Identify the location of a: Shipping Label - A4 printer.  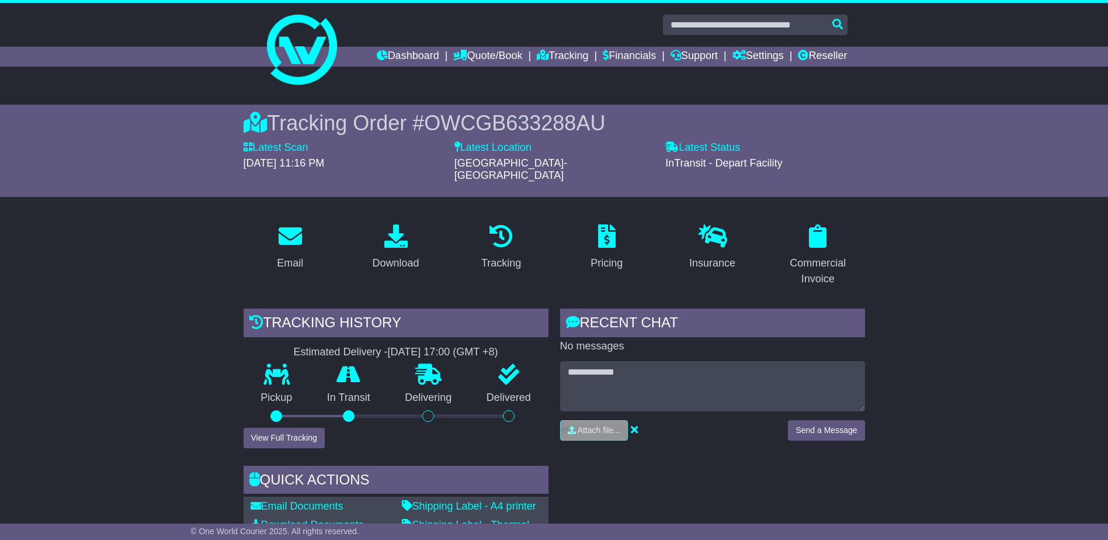
(469, 506).